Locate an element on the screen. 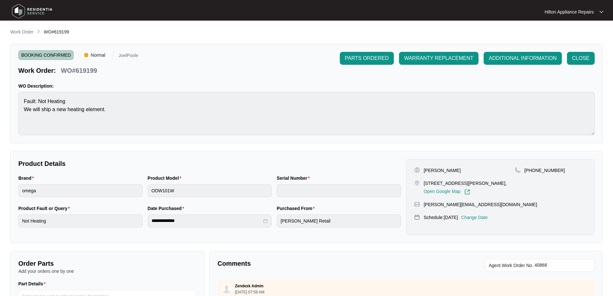  span: BOOKING CONFIRMED is located at coordinates (46, 55).